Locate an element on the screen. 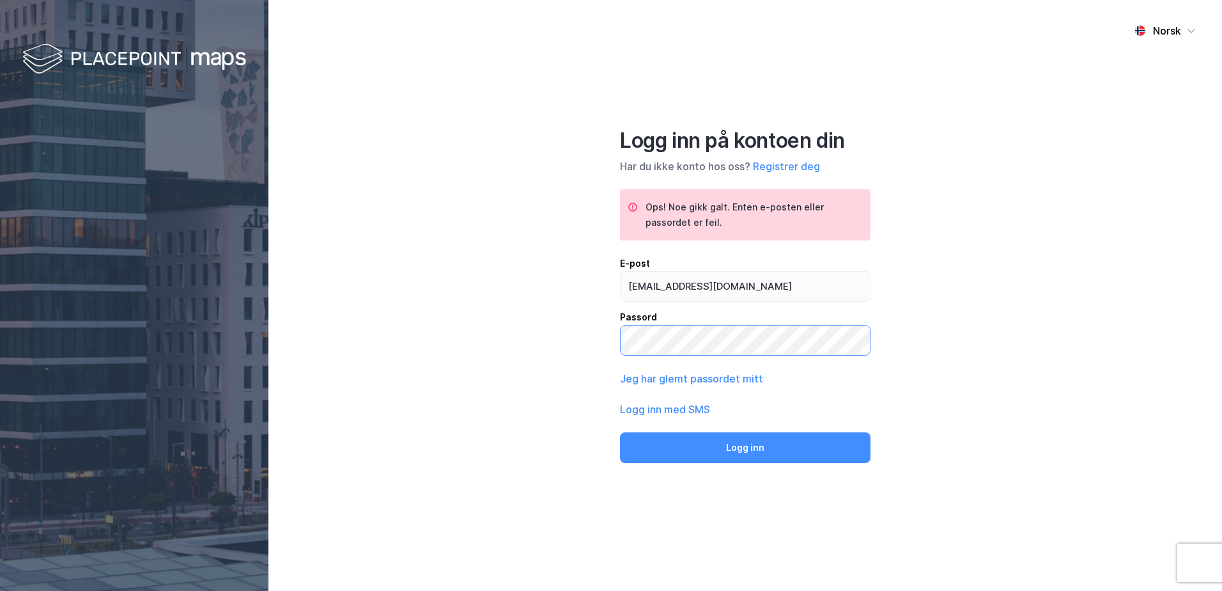 This screenshot has height=591, width=1222. div: Logg inn på kontoen din is located at coordinates (745, 141).